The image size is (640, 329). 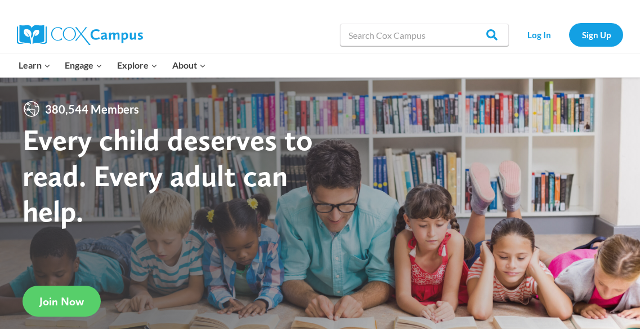 I want to click on input: Search Cox Campus, so click(x=425, y=35).